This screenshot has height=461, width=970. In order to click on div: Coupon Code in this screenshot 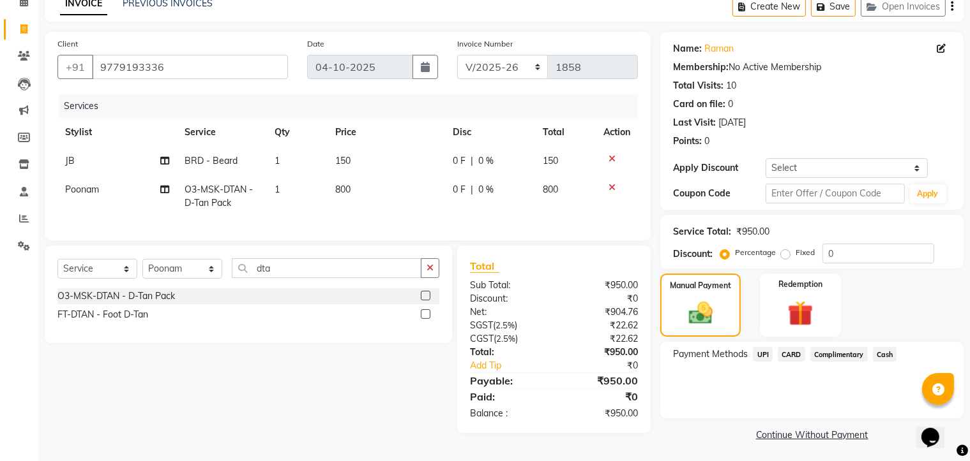, I will do `click(719, 193)`.